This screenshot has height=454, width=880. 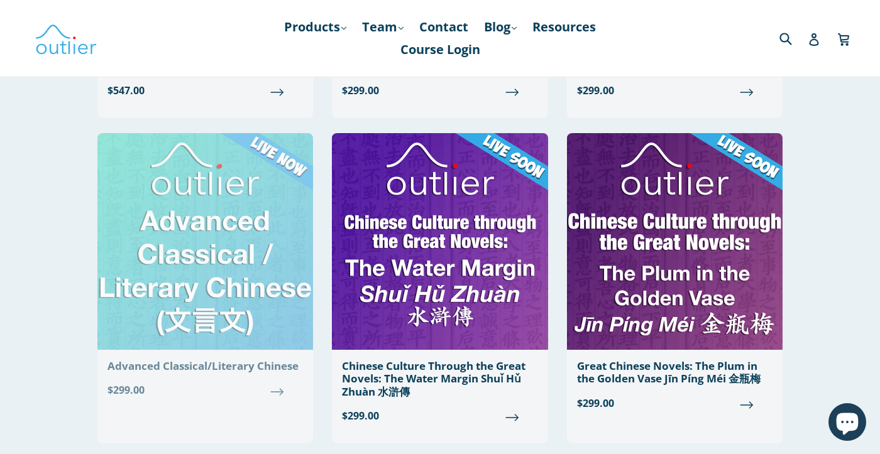 I want to click on a: Resources, so click(x=564, y=27).